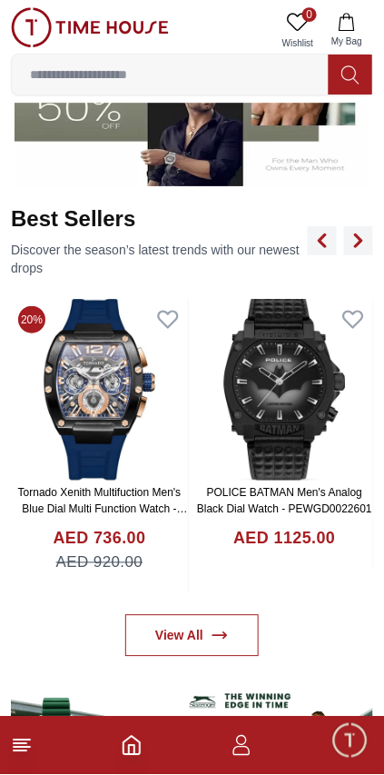  I want to click on span: 0, so click(310, 15).